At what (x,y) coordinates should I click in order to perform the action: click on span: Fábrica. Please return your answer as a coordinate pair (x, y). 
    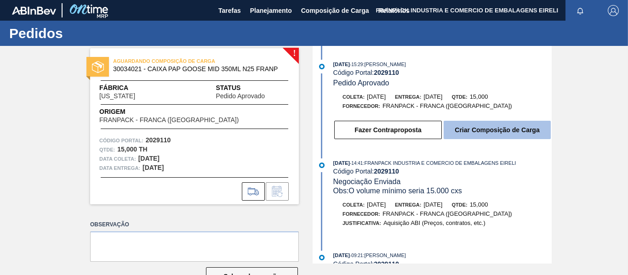
    Looking at the image, I should click on (131, 88).